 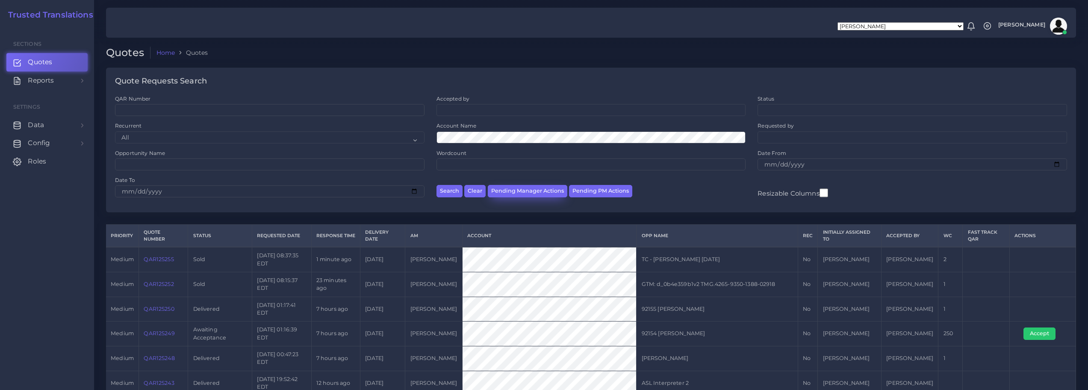 I want to click on span: Config, so click(x=39, y=143).